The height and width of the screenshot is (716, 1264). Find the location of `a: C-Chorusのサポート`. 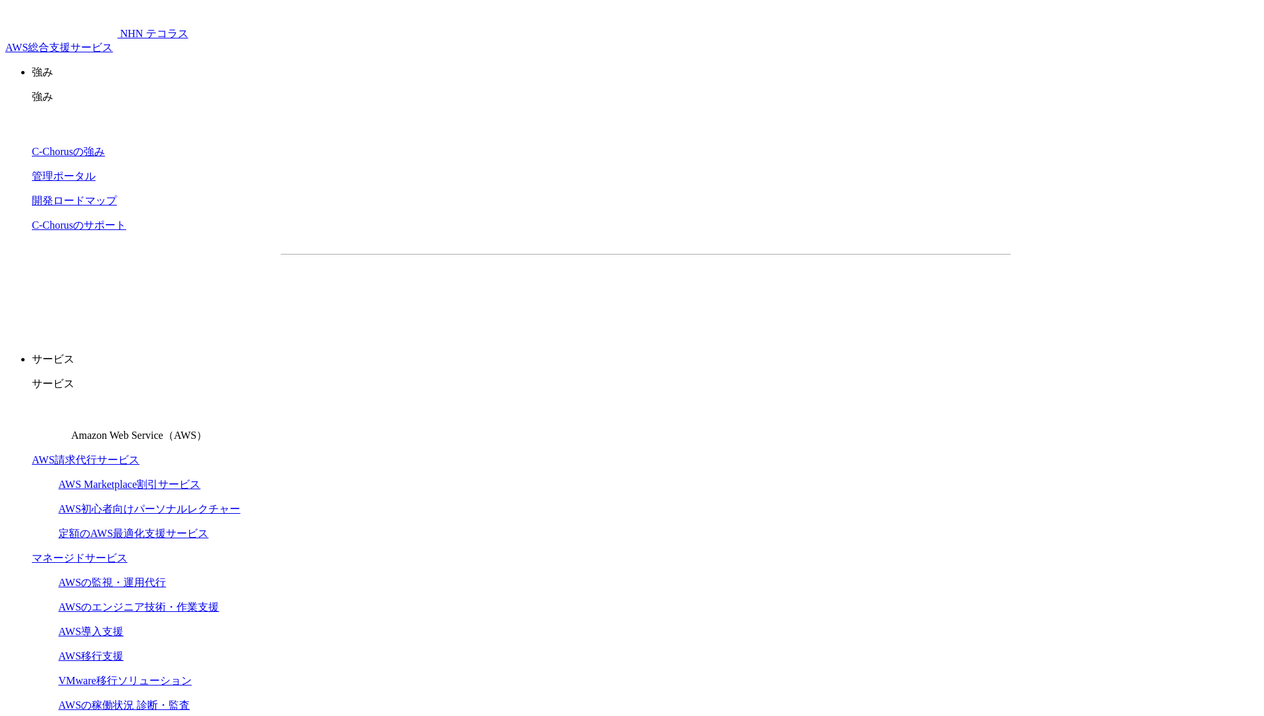

a: C-Chorusのサポート is located at coordinates (79, 225).